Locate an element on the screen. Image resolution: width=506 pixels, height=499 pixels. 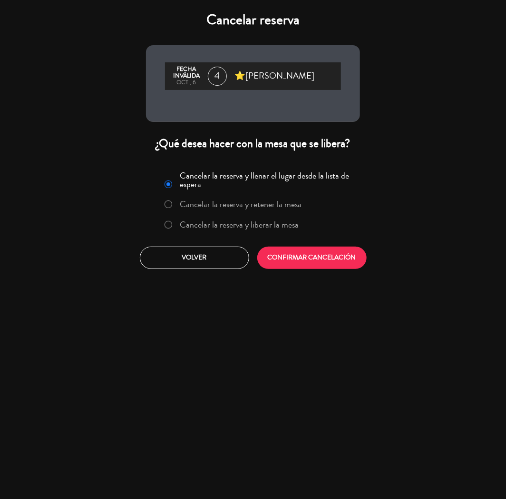
div: ¿Qué desea hacer con la mesa que se libera? is located at coordinates (253, 143).